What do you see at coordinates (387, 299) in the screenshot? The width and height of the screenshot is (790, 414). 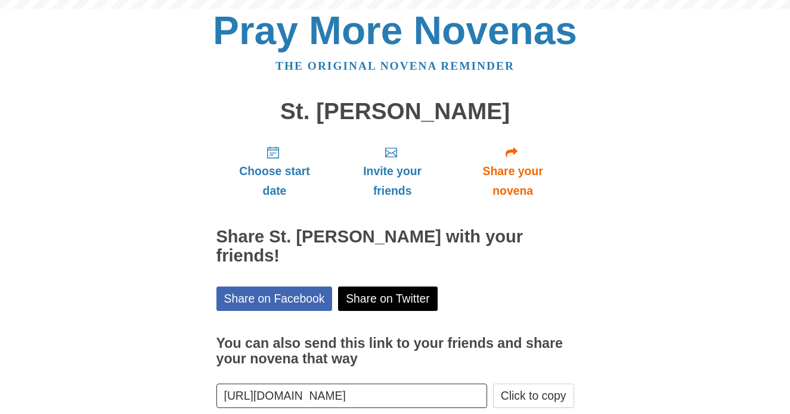 I see `a: Share on Twitter` at bounding box center [387, 299].